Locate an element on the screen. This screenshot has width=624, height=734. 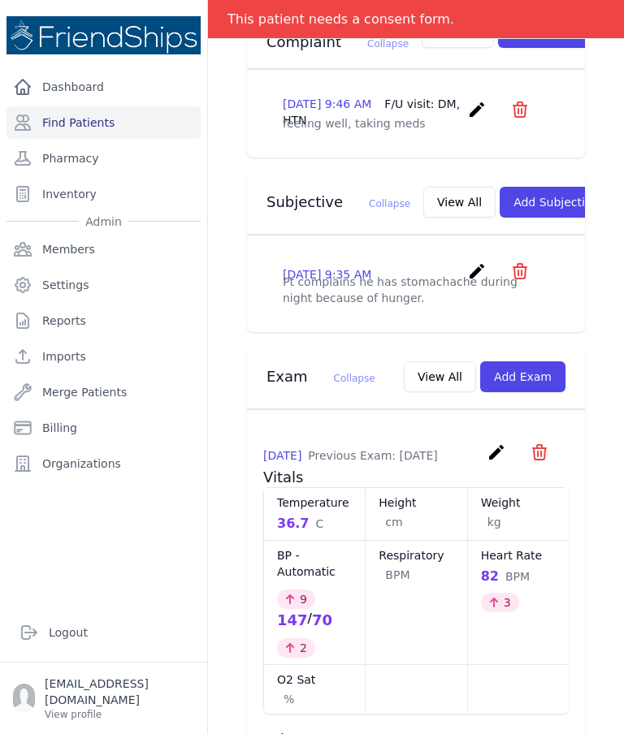
dt: Respiratory is located at coordinates (416, 556).